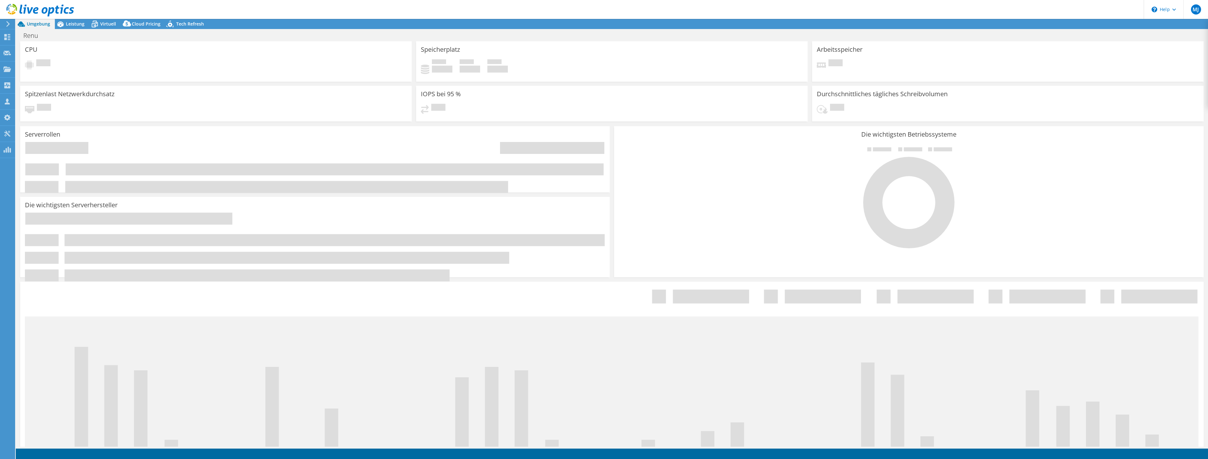 Image resolution: width=1208 pixels, height=459 pixels. Describe the element at coordinates (840, 50) in the screenshot. I see `h3: Arbeitsspeicher` at that location.